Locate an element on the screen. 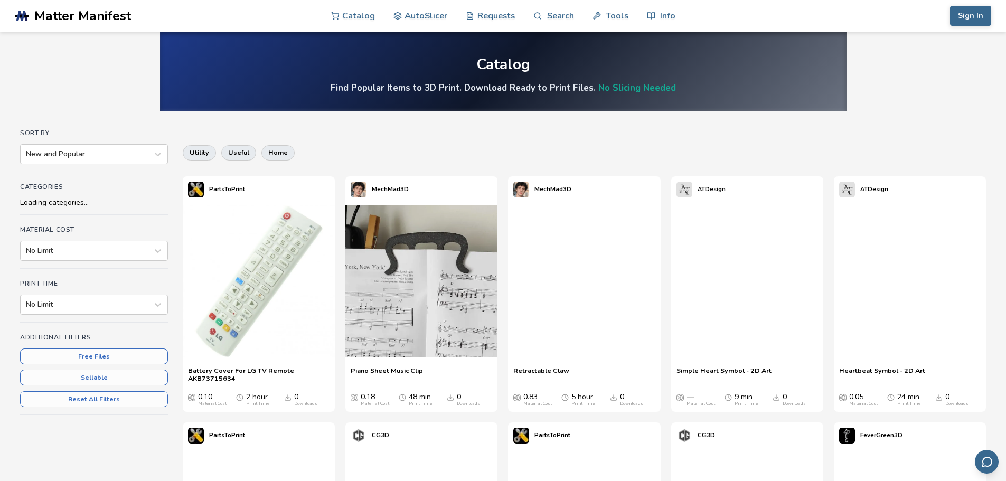  span: Simple Heart Symbol - 2D Art is located at coordinates (724, 374).